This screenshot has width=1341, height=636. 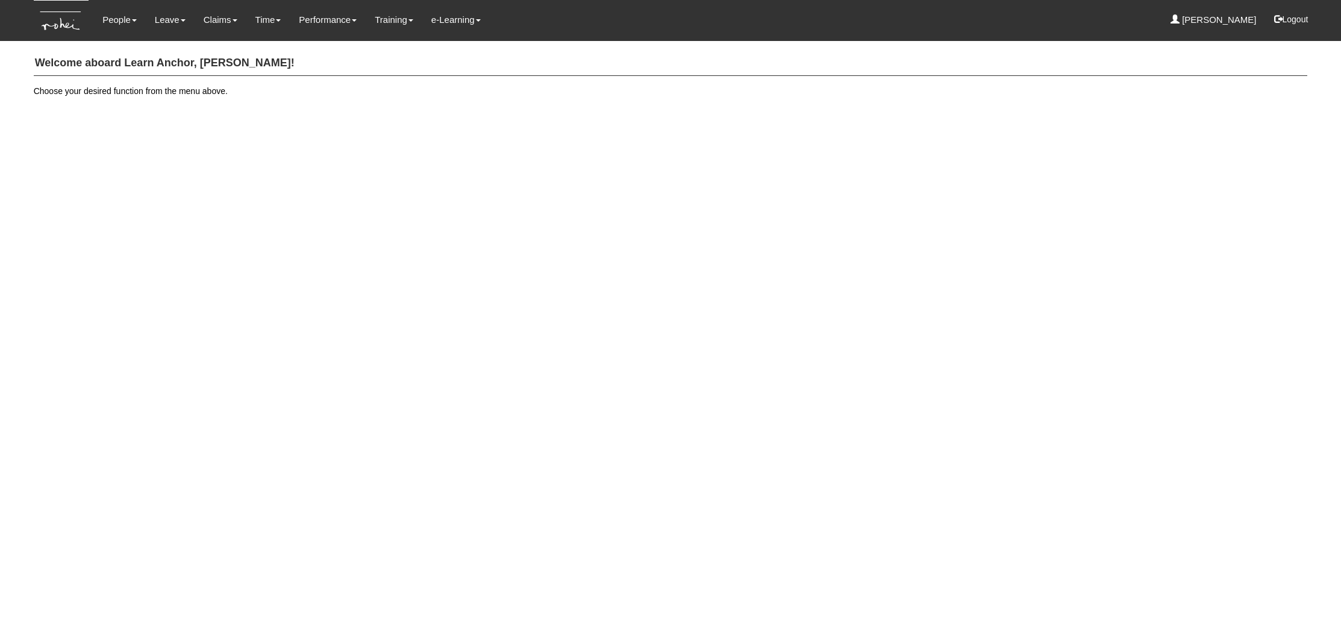 I want to click on a: People, so click(x=119, y=20).